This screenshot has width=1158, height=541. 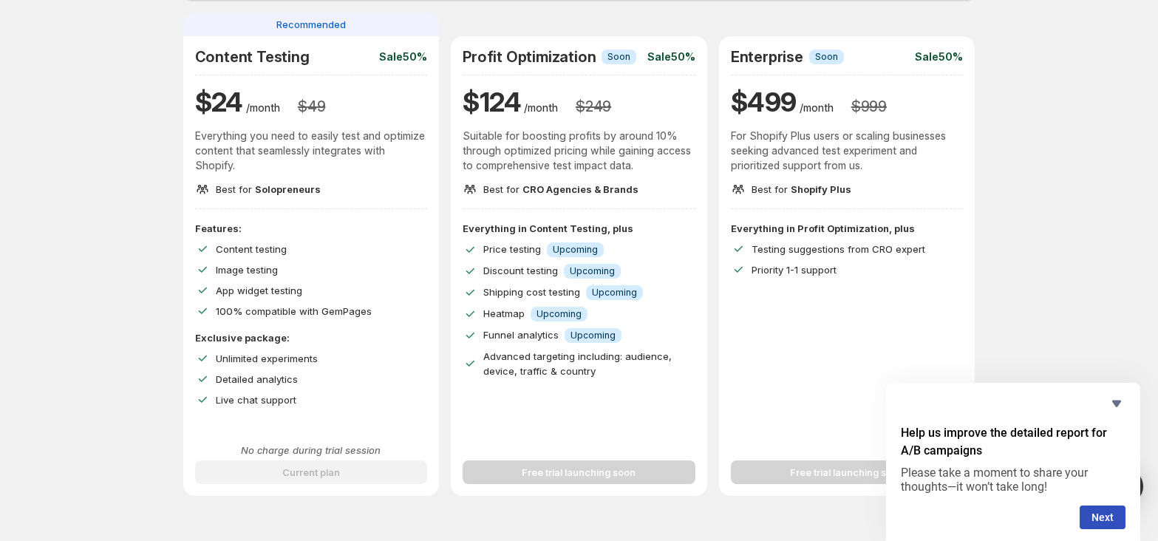 I want to click on h3: $ 49, so click(x=311, y=106).